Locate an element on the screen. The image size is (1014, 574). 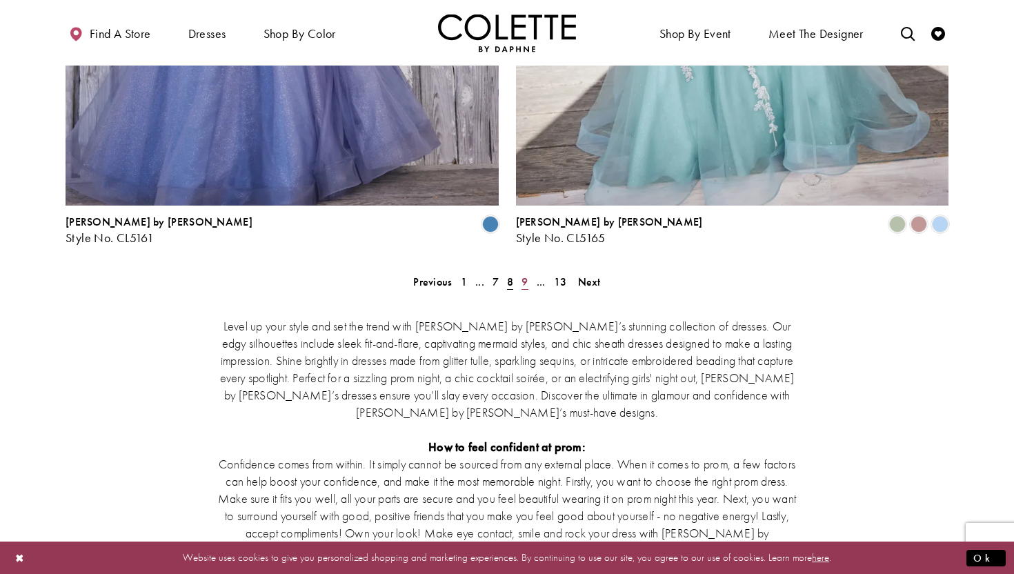
span: 7 is located at coordinates (495, 281).